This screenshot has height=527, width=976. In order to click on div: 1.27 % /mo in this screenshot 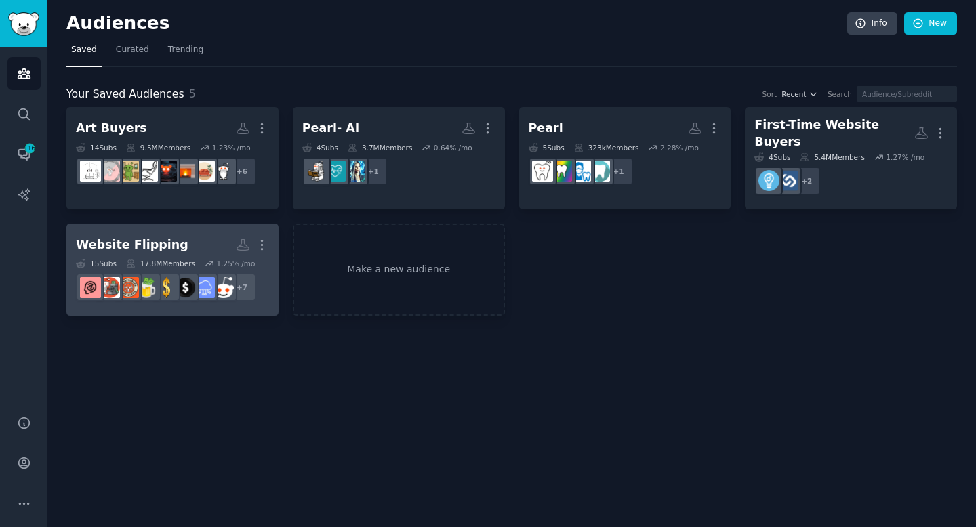, I will do `click(904, 157)`.